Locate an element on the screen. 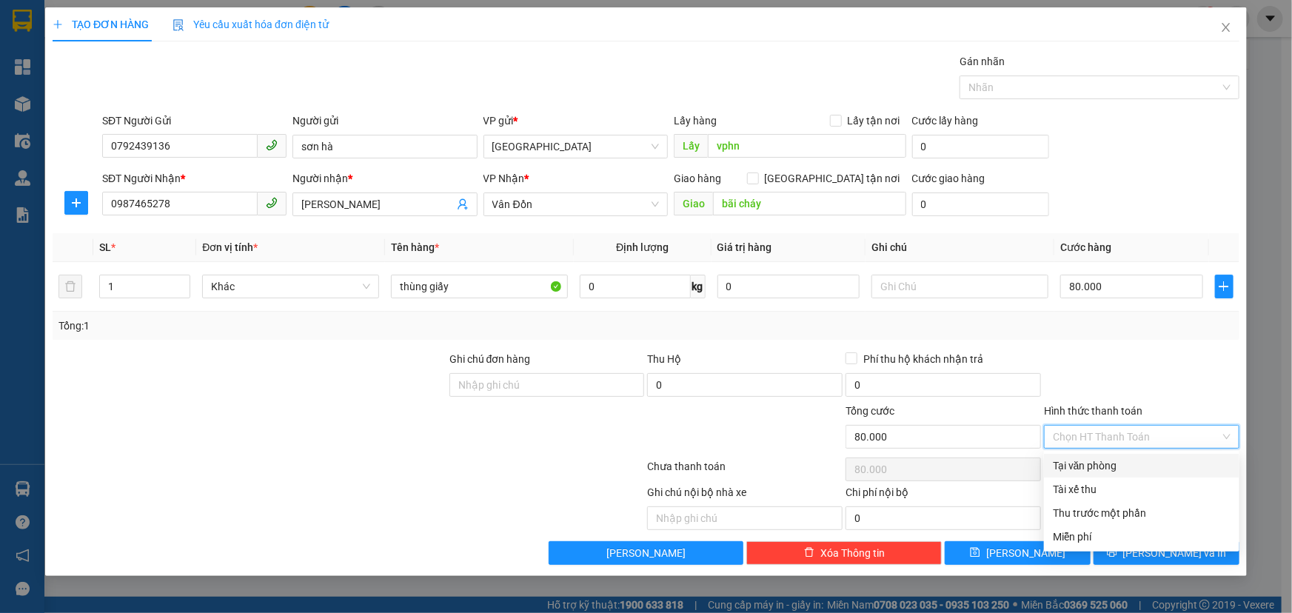  span: kg is located at coordinates (698, 287).